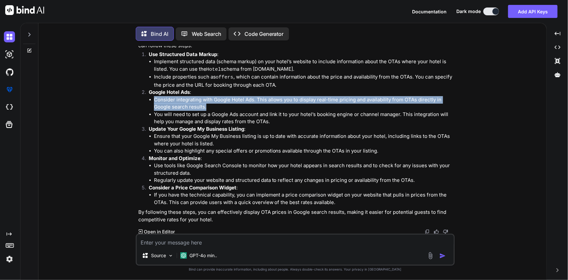  I want to click on strong: Google Hotel Ads, so click(169, 92).